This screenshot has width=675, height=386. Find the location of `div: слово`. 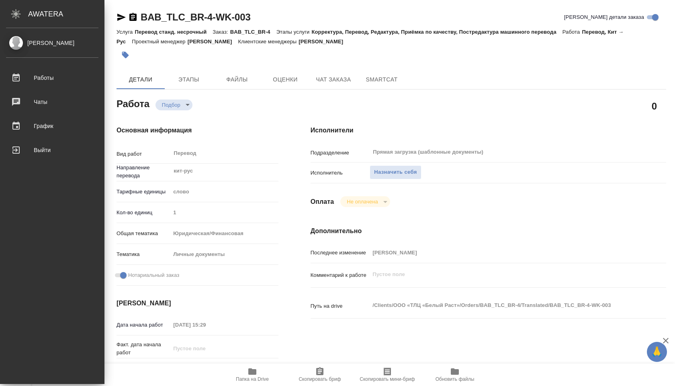

div: слово is located at coordinates (224, 192).